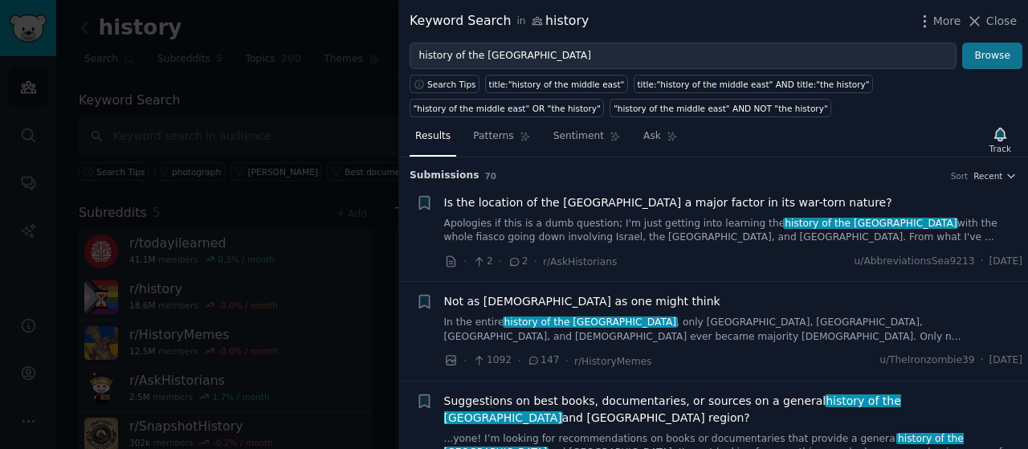 The height and width of the screenshot is (449, 1028). Describe the element at coordinates (507, 108) in the screenshot. I see `a: "history of the middle east" OR "the history"` at that location.